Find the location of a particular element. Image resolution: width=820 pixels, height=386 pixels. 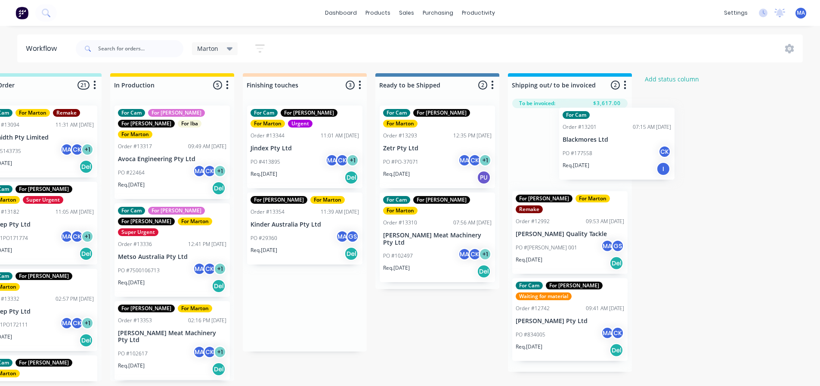

div: productivity is located at coordinates (478, 13).